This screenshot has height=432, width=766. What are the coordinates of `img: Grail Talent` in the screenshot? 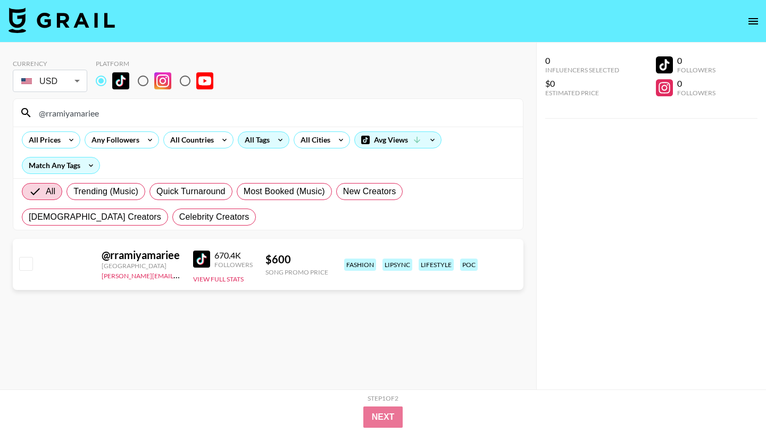 It's located at (62, 20).